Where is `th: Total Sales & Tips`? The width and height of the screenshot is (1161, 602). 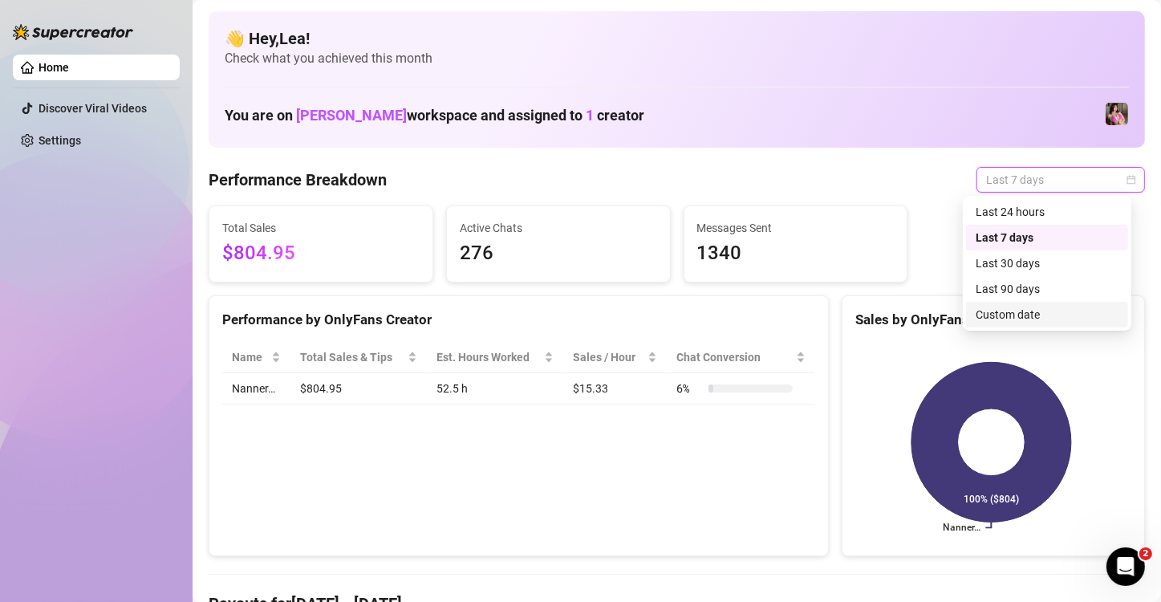 th: Total Sales & Tips is located at coordinates (358, 357).